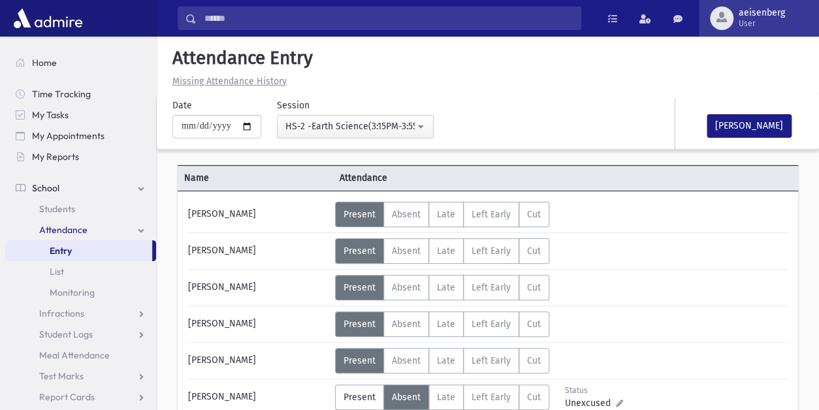 Image resolution: width=819 pixels, height=410 pixels. What do you see at coordinates (389, 18) in the screenshot?
I see `input: Search` at bounding box center [389, 18].